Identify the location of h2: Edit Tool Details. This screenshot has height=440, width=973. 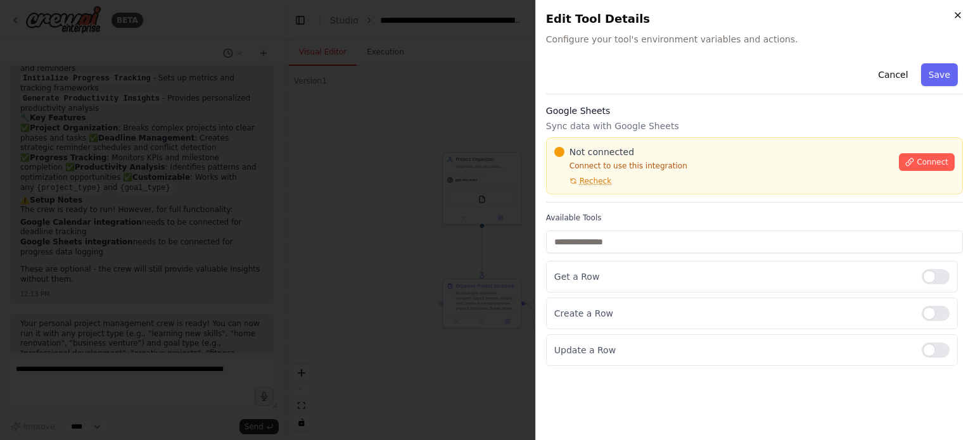
(755, 19).